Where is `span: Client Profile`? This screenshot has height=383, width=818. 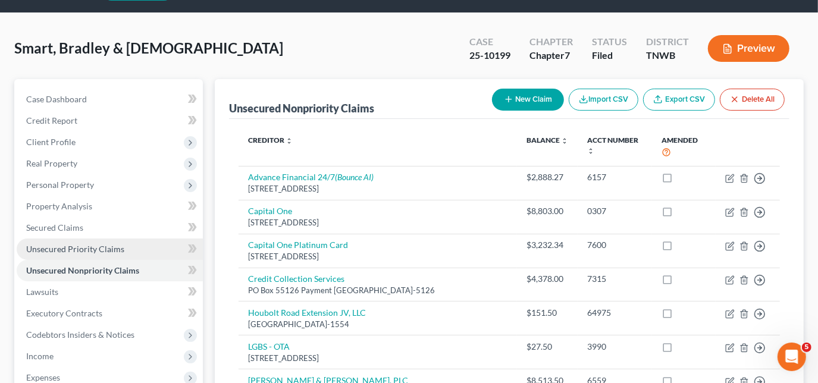 span: Client Profile is located at coordinates (51, 142).